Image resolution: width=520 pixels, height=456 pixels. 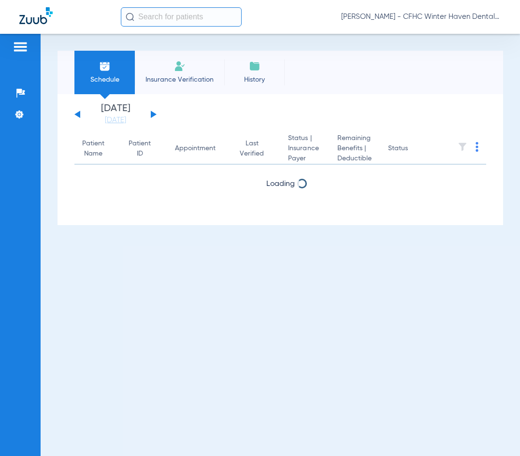 What do you see at coordinates (130, 17) in the screenshot?
I see `img: Search Icon` at bounding box center [130, 17].